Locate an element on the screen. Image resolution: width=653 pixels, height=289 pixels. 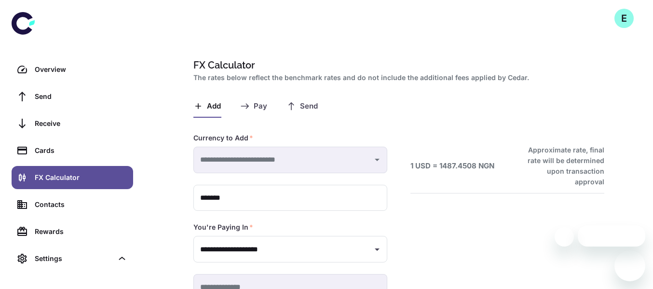
a: Contacts is located at coordinates (72, 204).